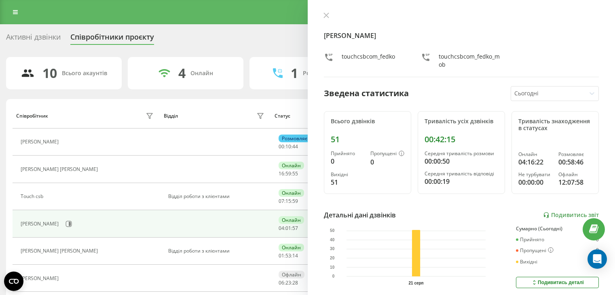  I want to click on text: 10, so click(332, 267).